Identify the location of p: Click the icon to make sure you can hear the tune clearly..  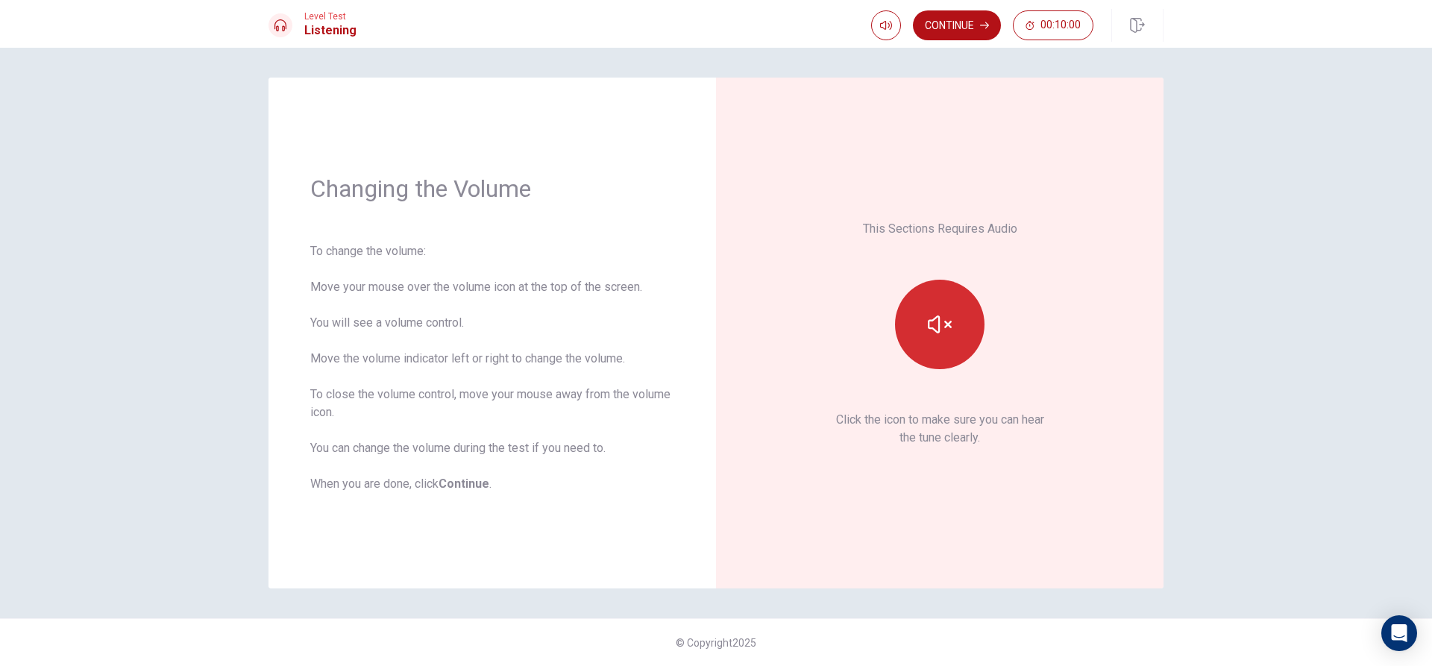
(940, 429).